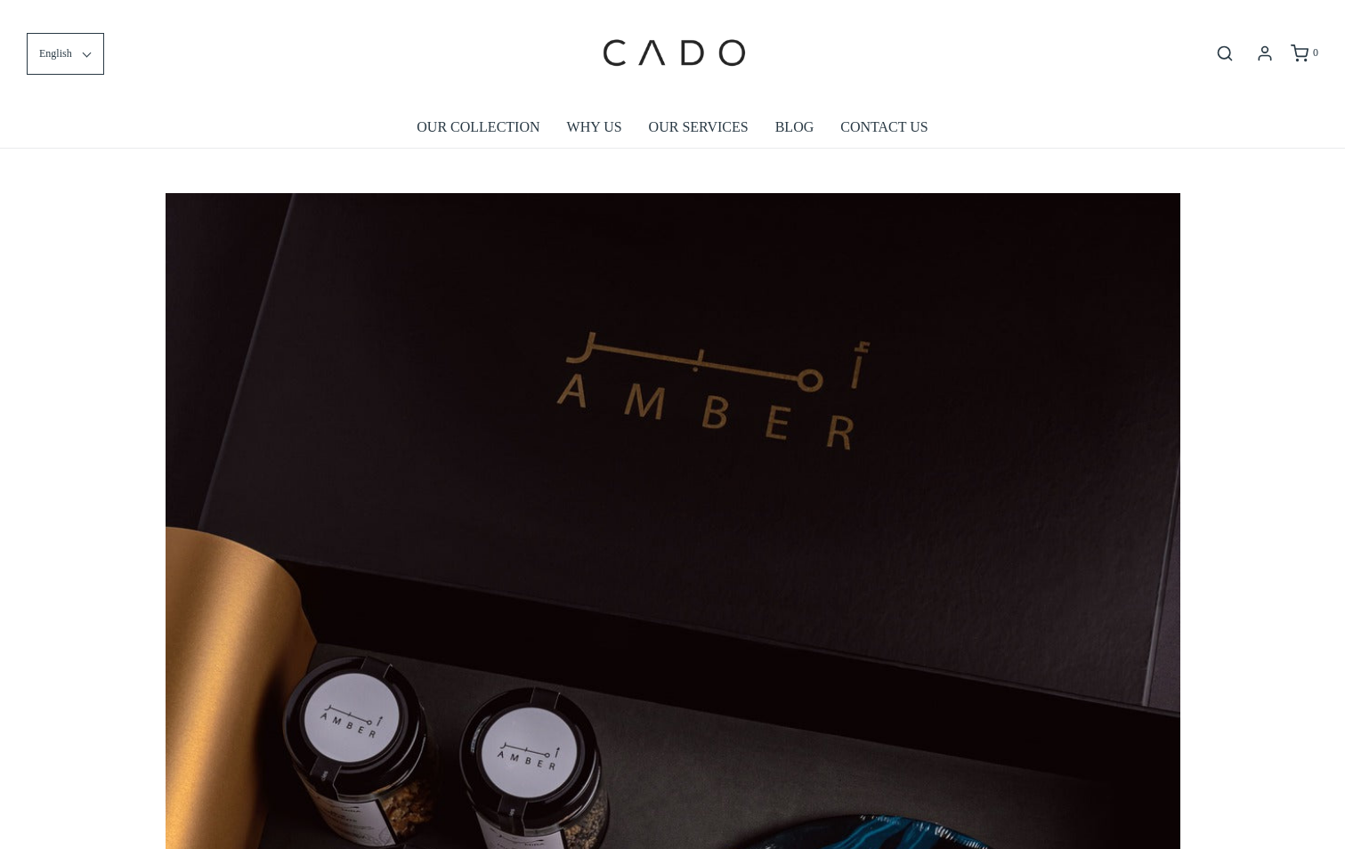 The image size is (1345, 849). What do you see at coordinates (1225, 53) in the screenshot?
I see `button: Open search bar` at bounding box center [1225, 53].